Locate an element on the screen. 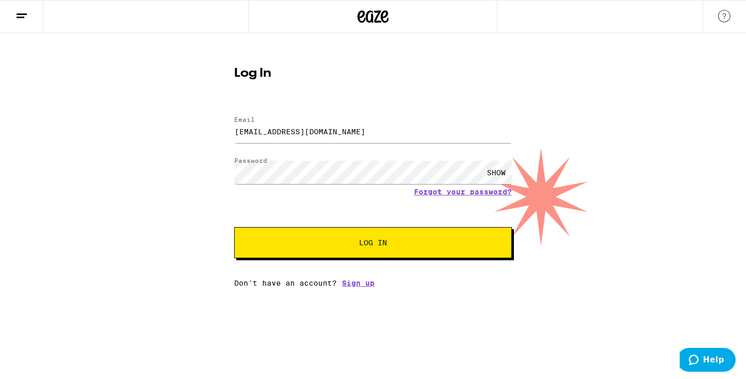  a: Forgot your password? is located at coordinates (463, 192).